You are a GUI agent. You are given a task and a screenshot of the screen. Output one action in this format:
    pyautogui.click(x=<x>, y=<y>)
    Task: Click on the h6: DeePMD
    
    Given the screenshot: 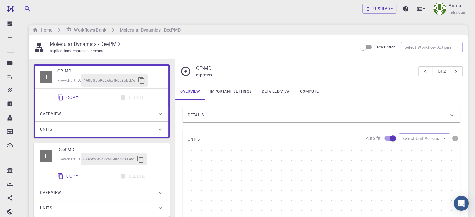 What is the action you would take?
    pyautogui.click(x=110, y=150)
    